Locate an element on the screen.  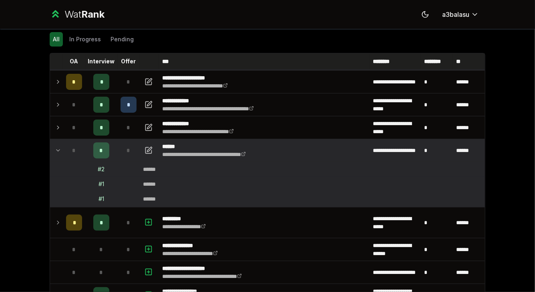
button: All is located at coordinates (56, 39).